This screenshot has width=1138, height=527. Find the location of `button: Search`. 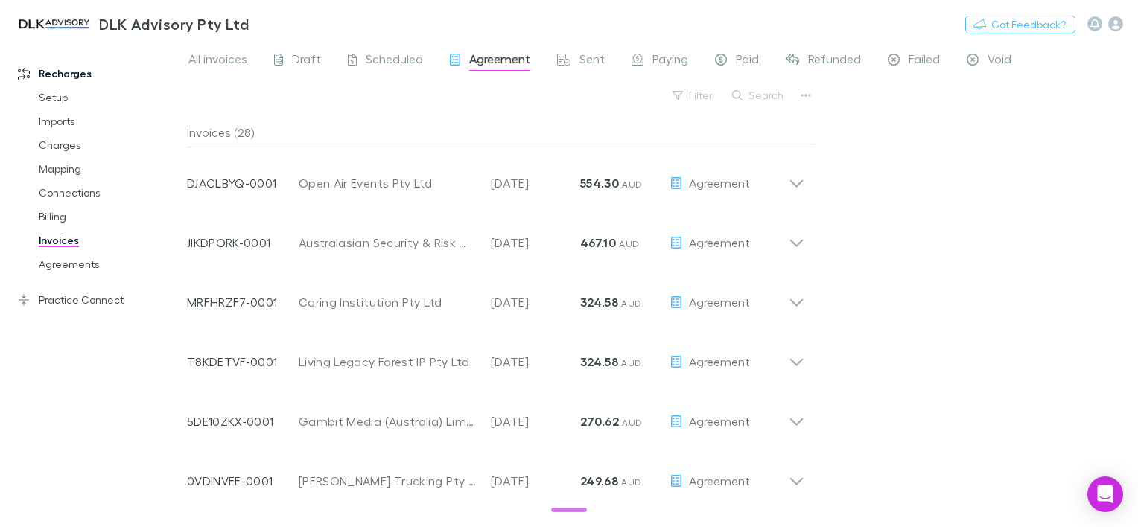

button: Search is located at coordinates (758, 95).